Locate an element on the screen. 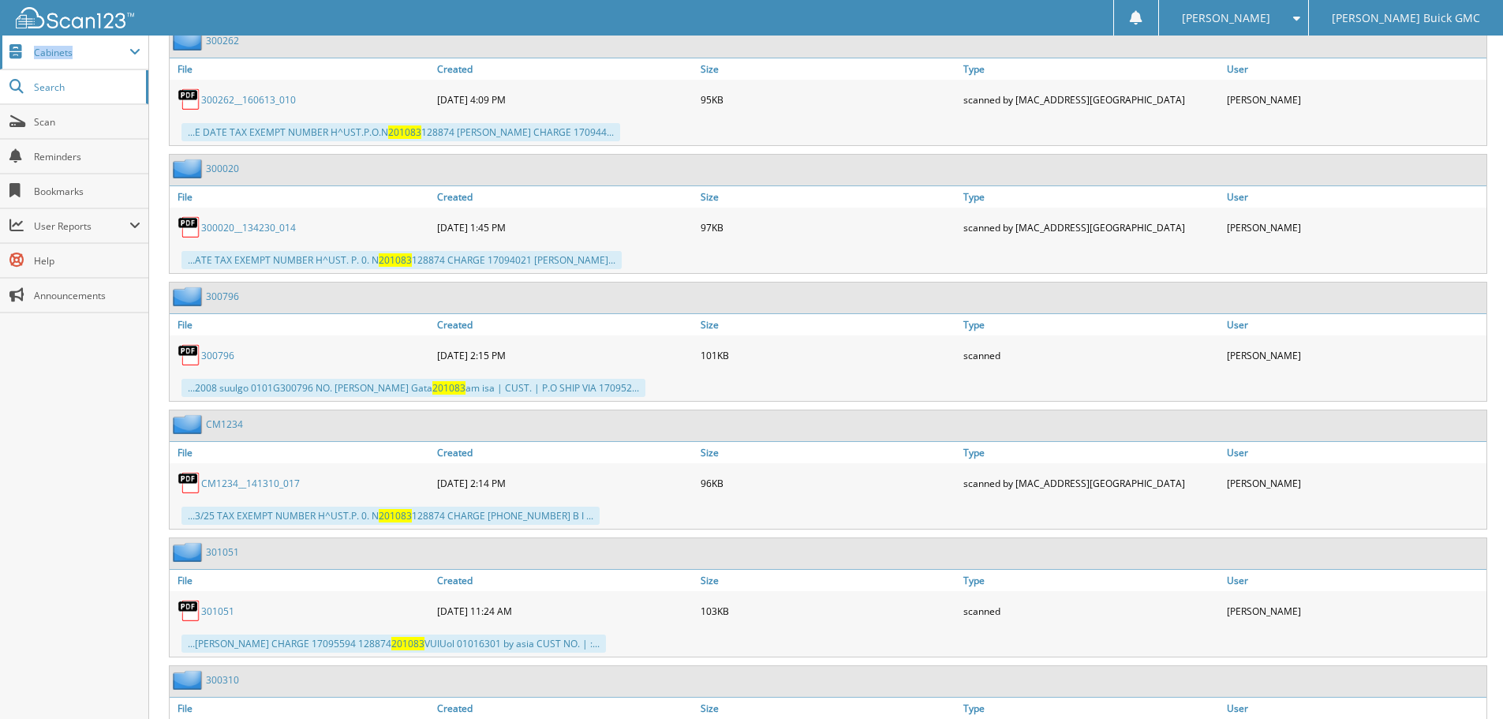 This screenshot has width=1503, height=719. a: CM1234 is located at coordinates (224, 424).